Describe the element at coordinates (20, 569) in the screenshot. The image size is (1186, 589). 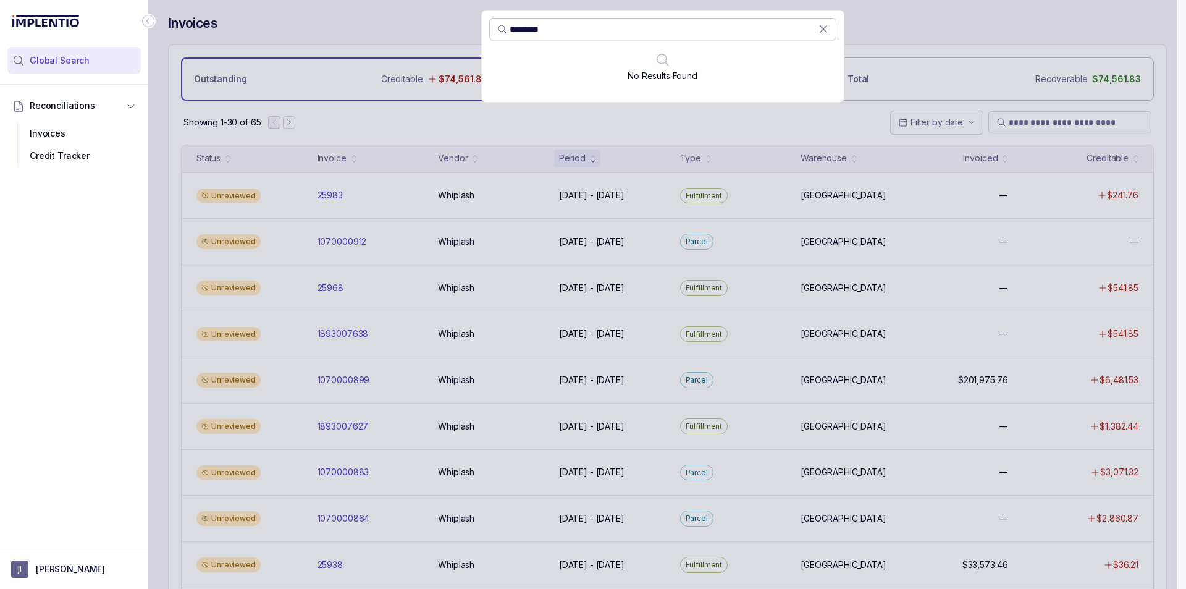
I see `span: User initials` at that location.